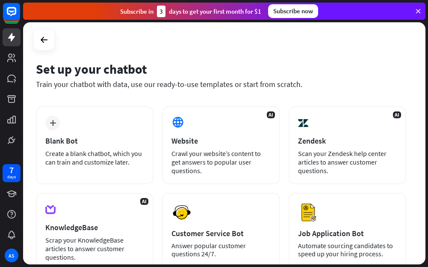 This screenshot has height=267, width=428. I want to click on div: Scan your Zendesk help center articles to answer customer questions., so click(347, 162).